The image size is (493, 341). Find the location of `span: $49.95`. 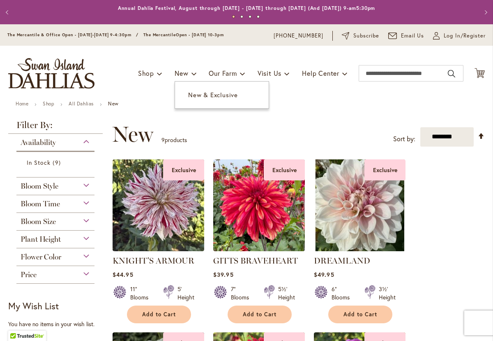

span: $49.95 is located at coordinates (324, 274).